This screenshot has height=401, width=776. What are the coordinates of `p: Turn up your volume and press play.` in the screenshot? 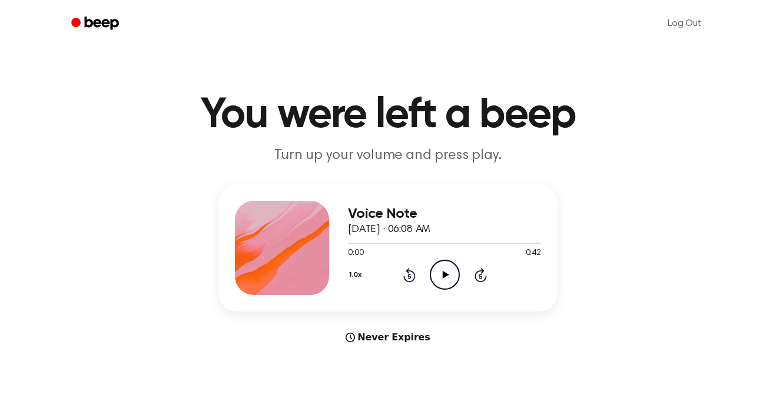 It's located at (388, 155).